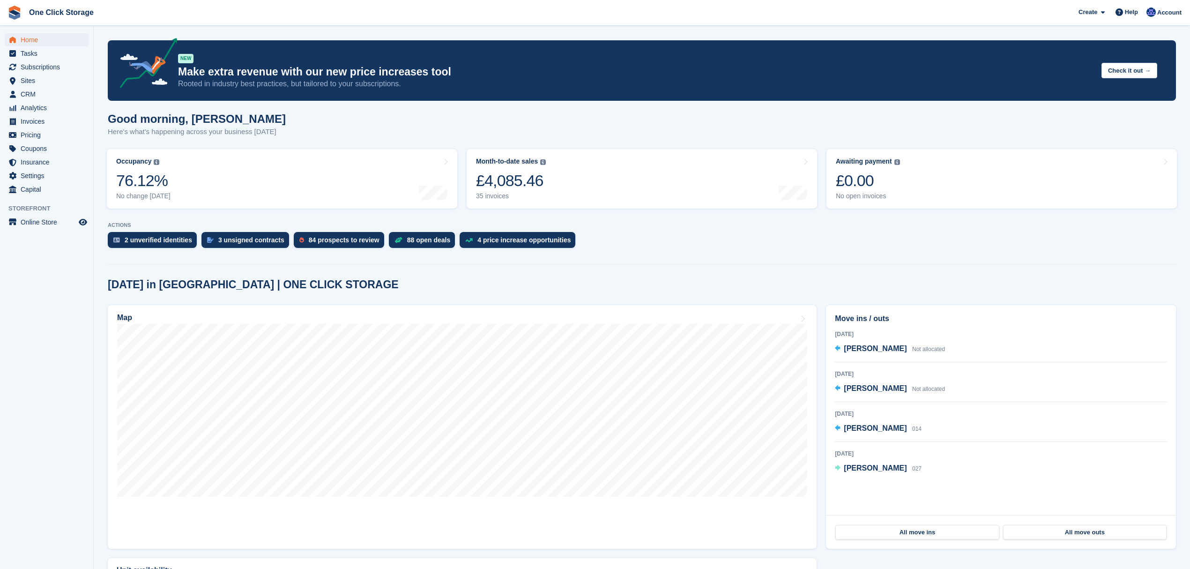  What do you see at coordinates (469, 240) in the screenshot?
I see `img: price_increase_opportunities-93ffe204e8149a01c8c9dc8f82e8f89637d9d84a8eef4429ea346261dce0b2c0.svg` at bounding box center [469, 240].